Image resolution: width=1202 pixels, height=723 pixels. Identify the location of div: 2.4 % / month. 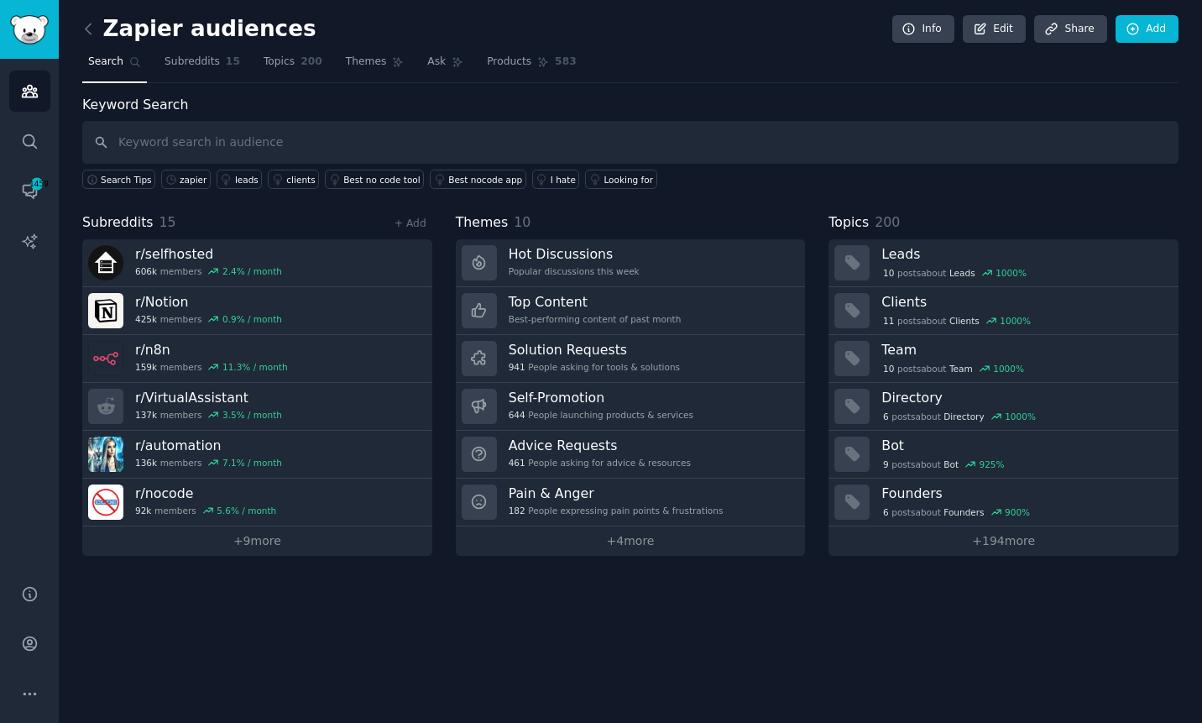
(252, 271).